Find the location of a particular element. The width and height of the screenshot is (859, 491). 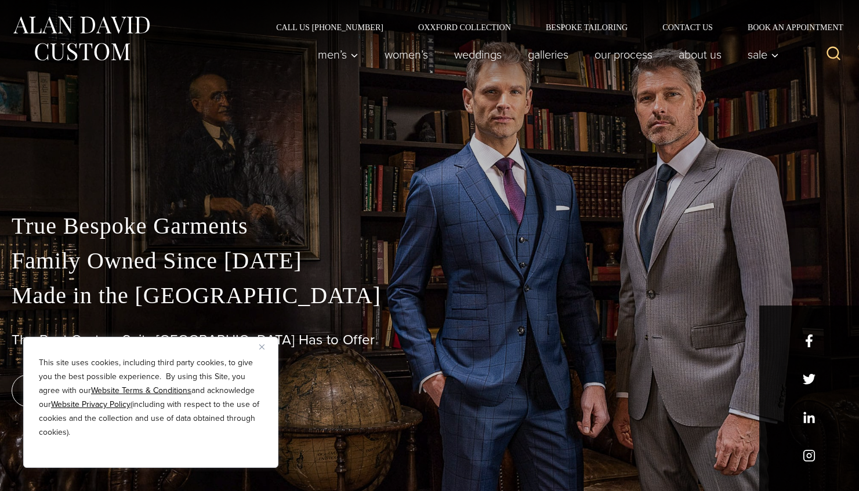

a: Galleries is located at coordinates (548, 55).